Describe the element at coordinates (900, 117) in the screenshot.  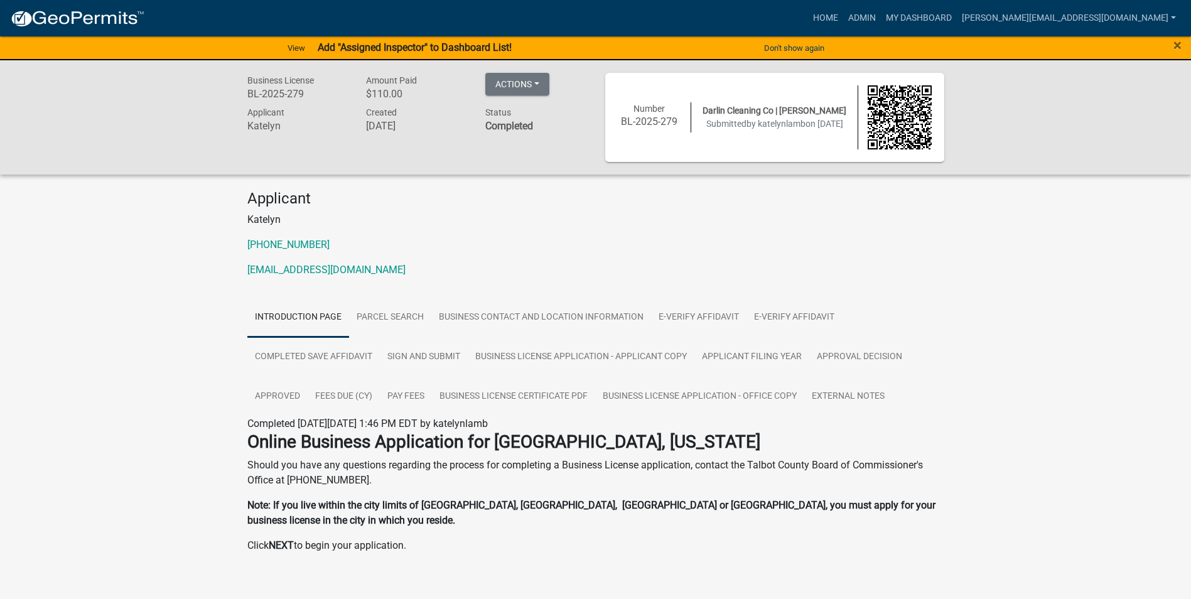
I see `img: QR code` at that location.